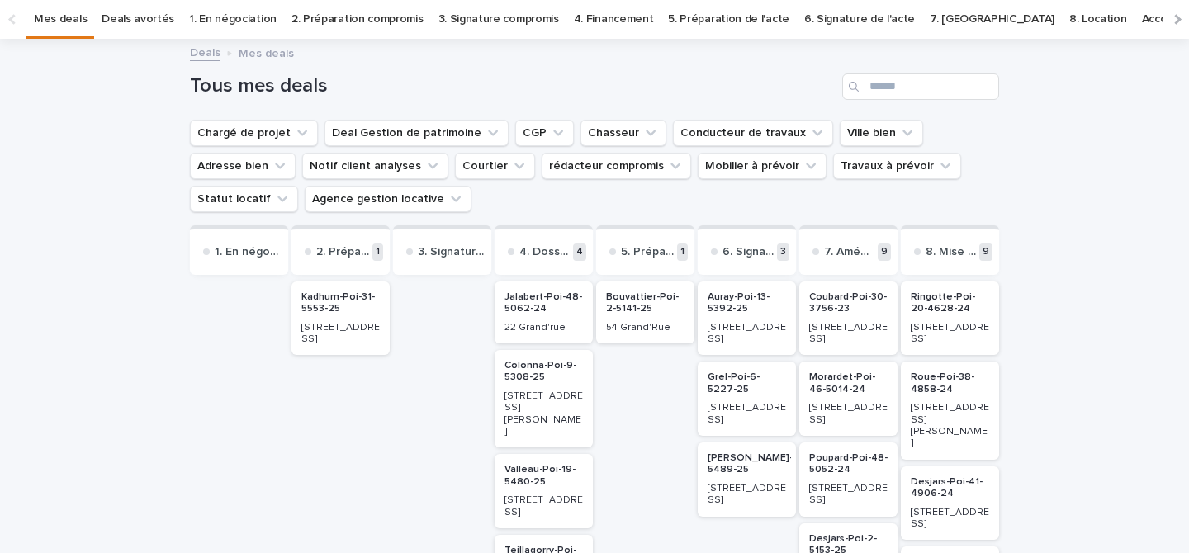 The height and width of the screenshot is (553, 1189). Describe the element at coordinates (950, 303) in the screenshot. I see `p: Ringotte-Poi-20-4628-24` at that location.